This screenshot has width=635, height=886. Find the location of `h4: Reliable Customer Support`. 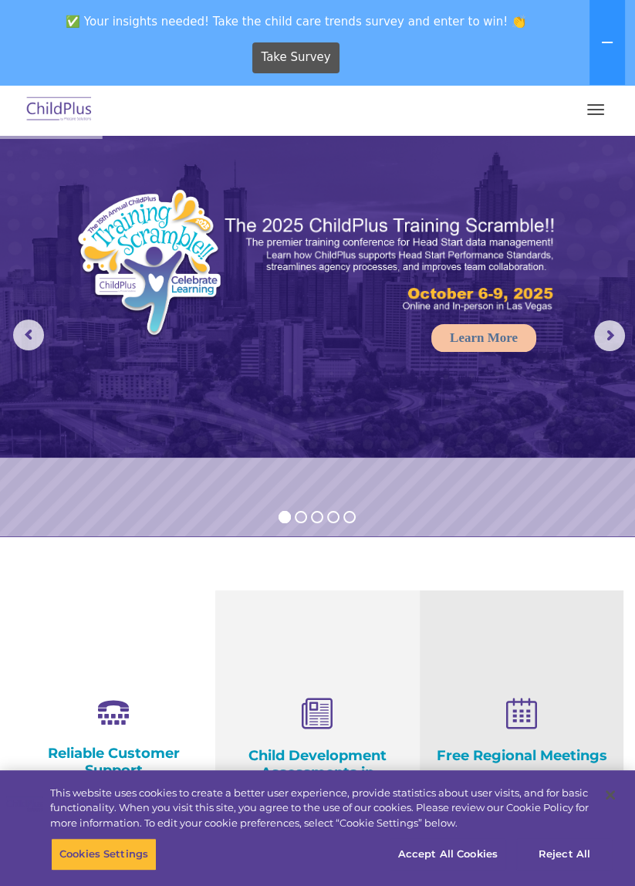

h4: Reliable Customer Support is located at coordinates (113, 762).